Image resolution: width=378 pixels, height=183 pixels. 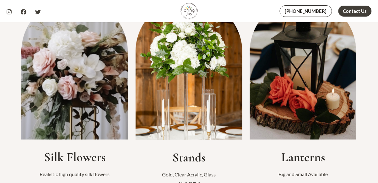 I want to click on a: Instagram, so click(x=9, y=12).